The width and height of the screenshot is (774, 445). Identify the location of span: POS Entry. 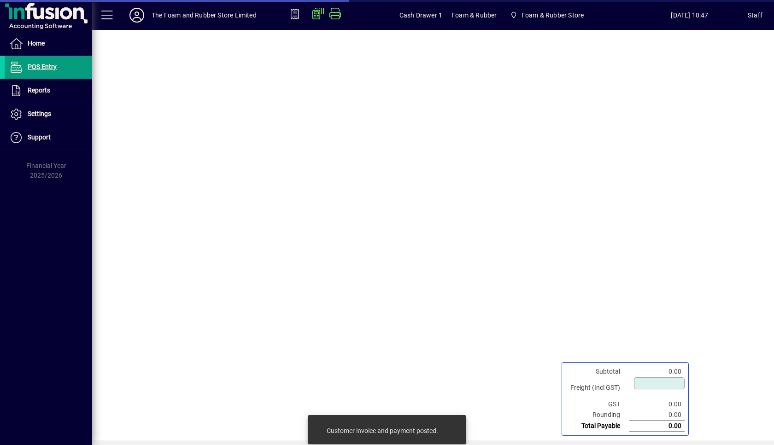
(42, 67).